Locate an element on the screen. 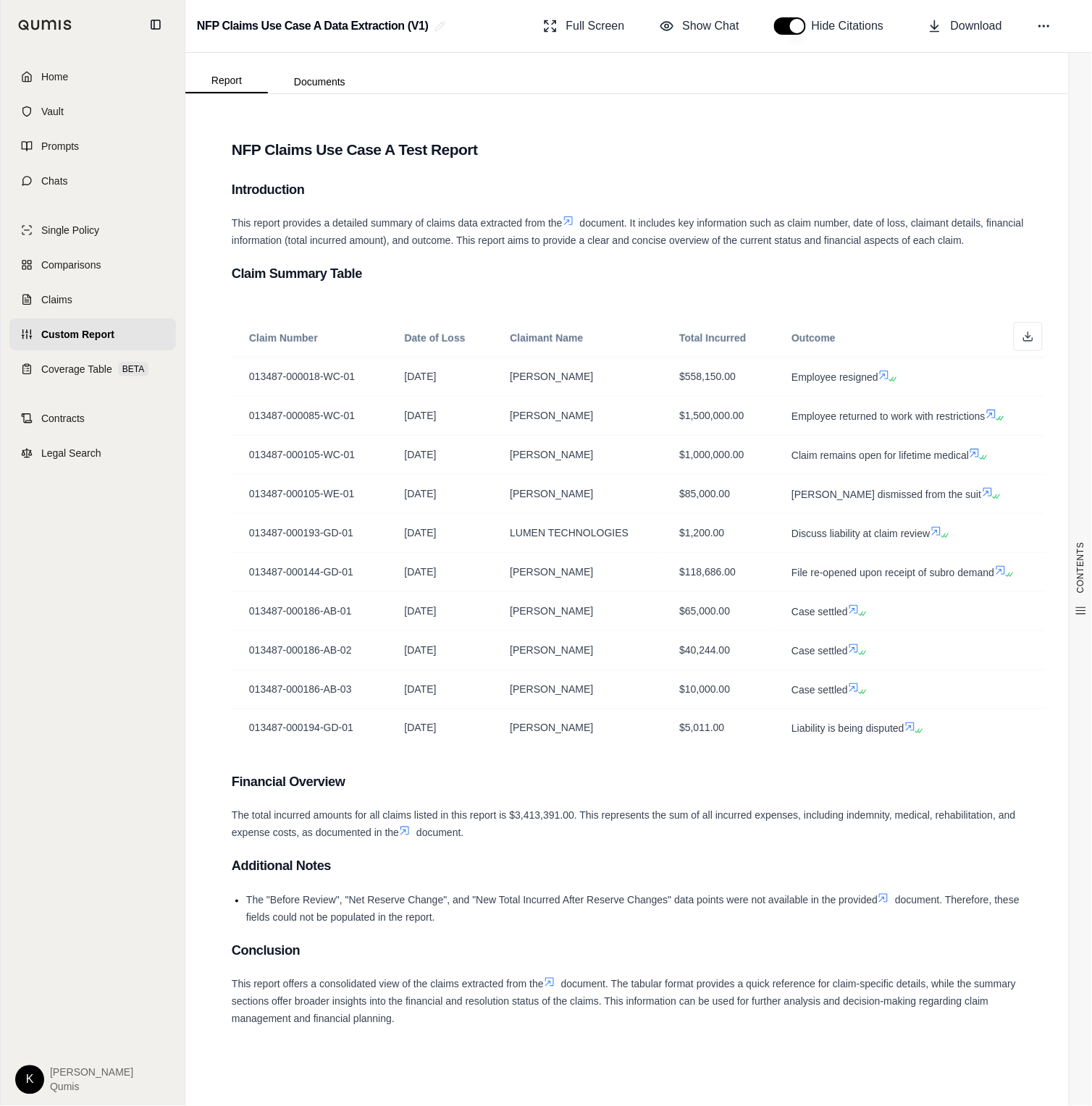 This screenshot has height=1106, width=1092. span: Legal Search is located at coordinates (71, 453).